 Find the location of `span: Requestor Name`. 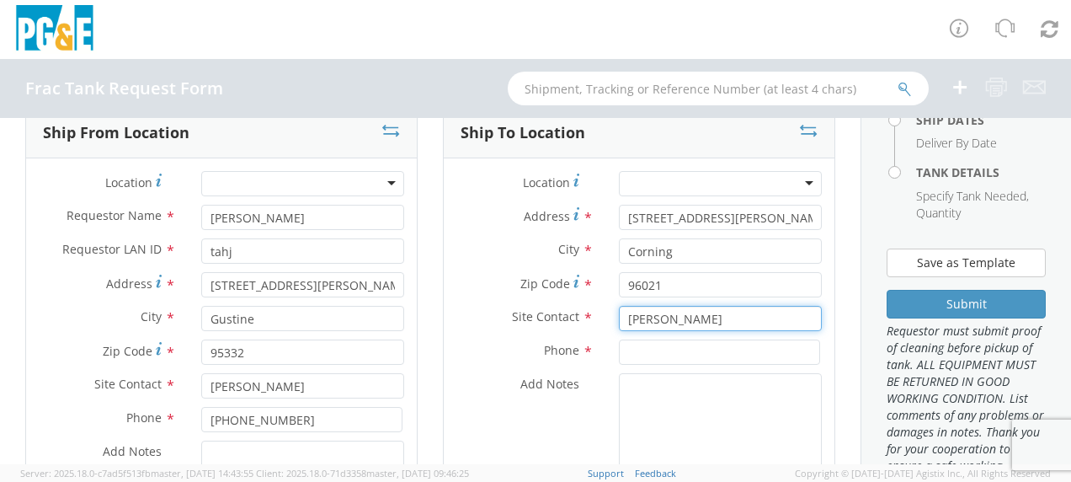

span: Requestor Name is located at coordinates (114, 215).